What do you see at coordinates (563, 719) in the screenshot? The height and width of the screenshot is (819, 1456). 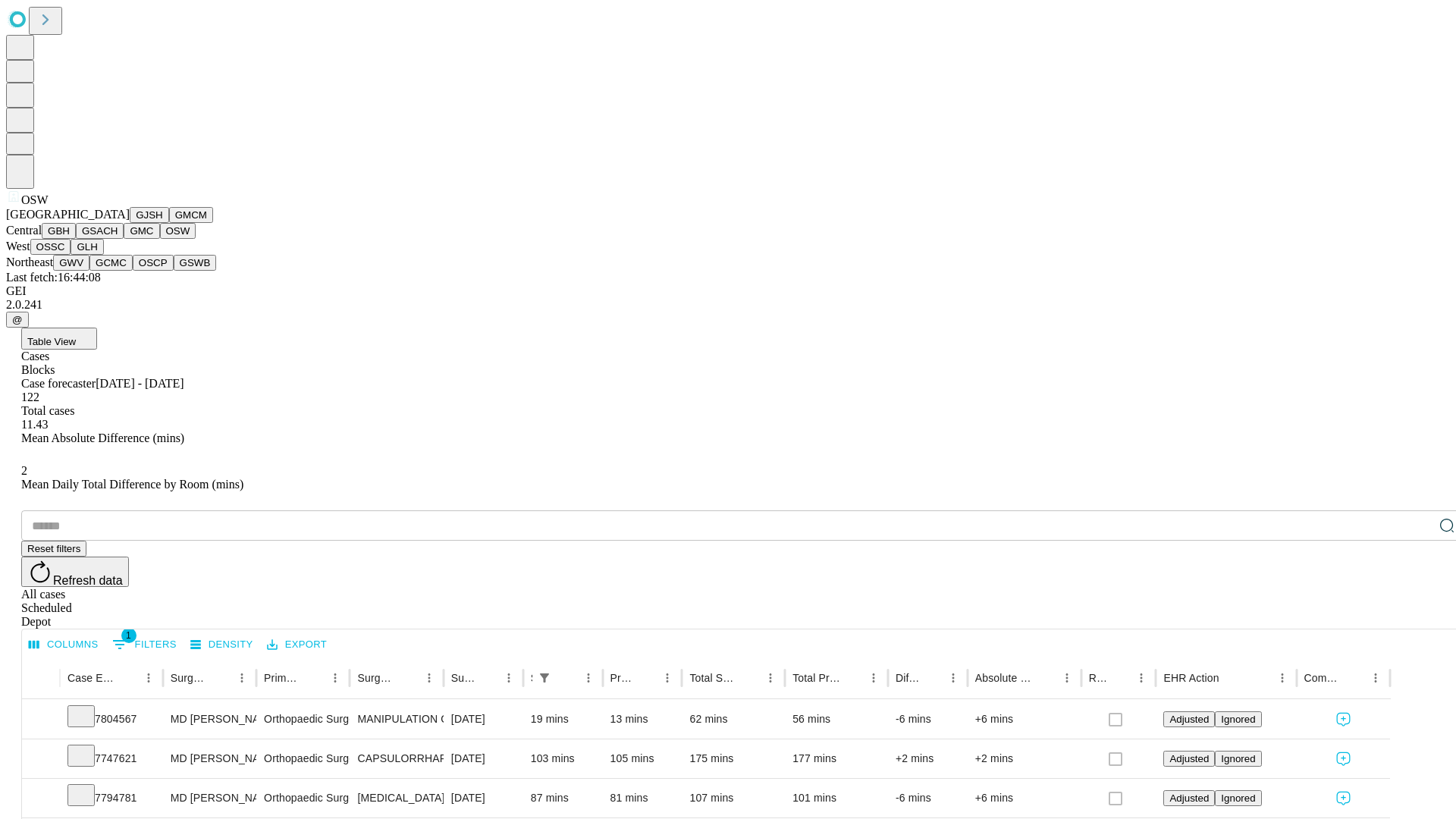 I see `div: 19 mins` at bounding box center [563, 719].